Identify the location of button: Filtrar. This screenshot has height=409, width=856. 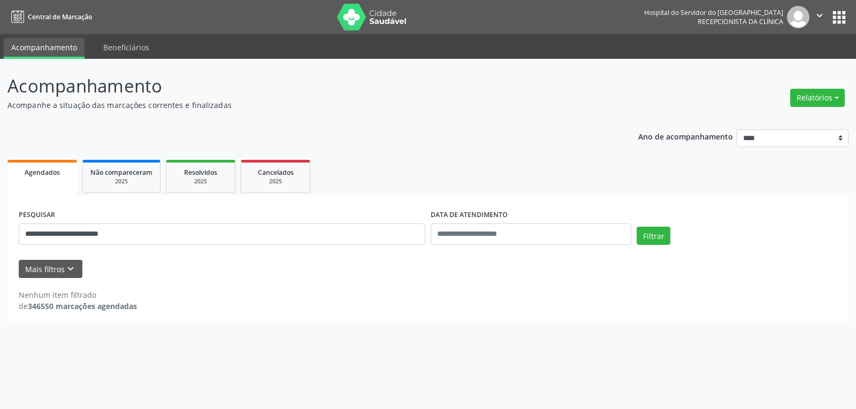
(653, 236).